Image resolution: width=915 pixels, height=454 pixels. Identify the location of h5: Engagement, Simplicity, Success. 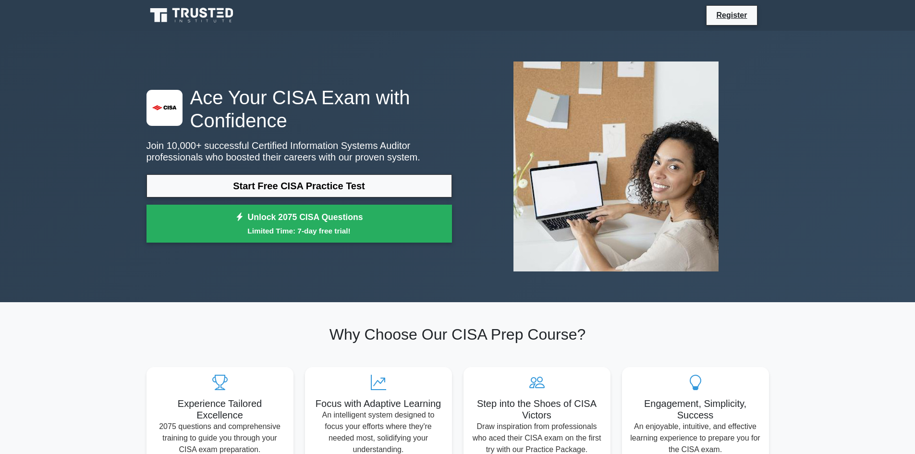
(696, 409).